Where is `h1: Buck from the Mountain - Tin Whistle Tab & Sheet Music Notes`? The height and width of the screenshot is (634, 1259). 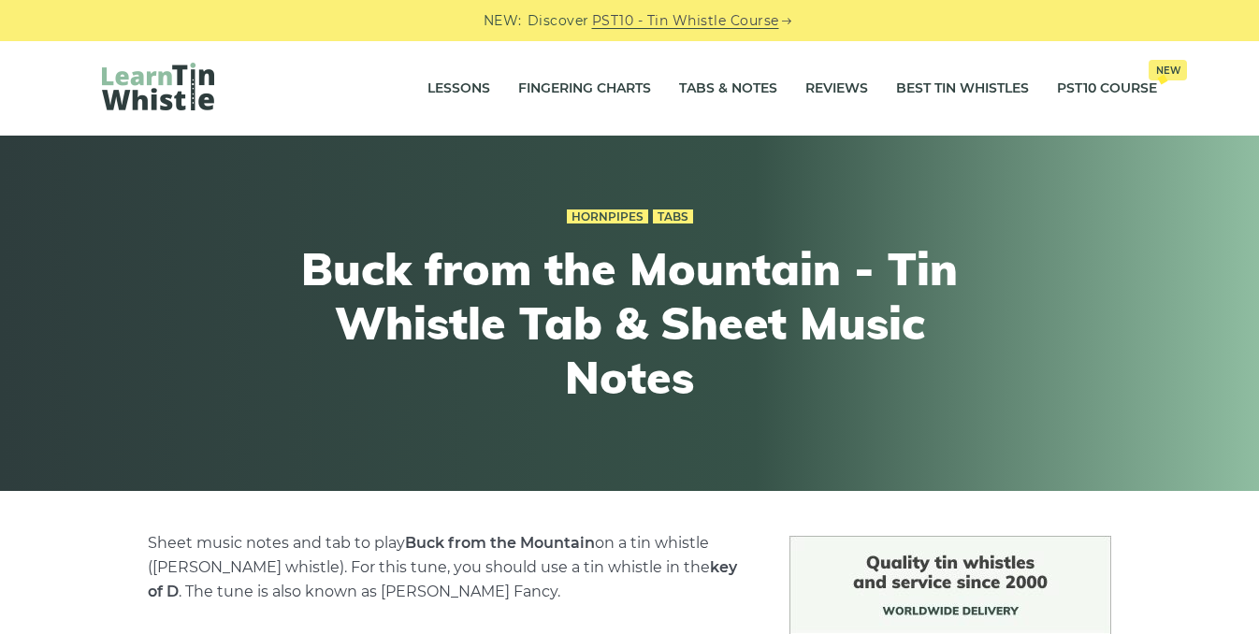 h1: Buck from the Mountain - Tin Whistle Tab & Sheet Music Notes is located at coordinates (629, 323).